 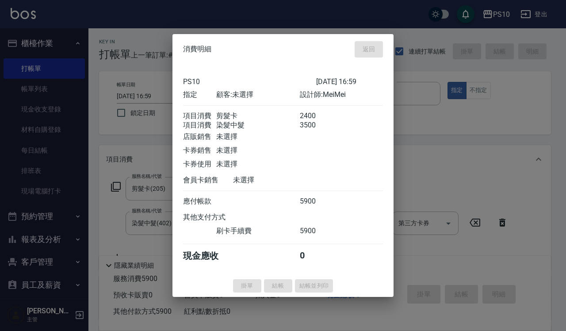 I want to click on div: 顧客: 未選擇, so click(x=258, y=94).